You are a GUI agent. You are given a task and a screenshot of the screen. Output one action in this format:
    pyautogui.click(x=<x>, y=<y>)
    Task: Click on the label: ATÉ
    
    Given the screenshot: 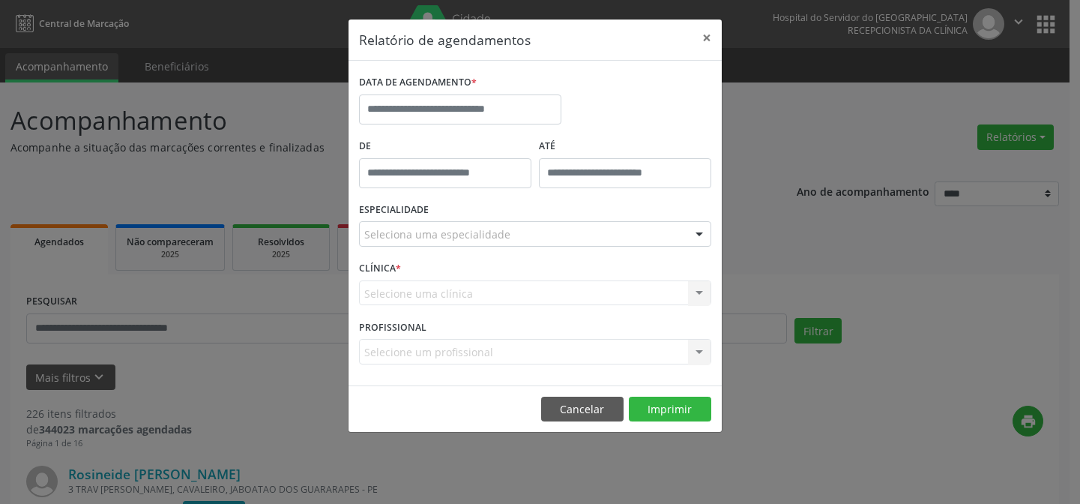 What is the action you would take?
    pyautogui.click(x=625, y=146)
    